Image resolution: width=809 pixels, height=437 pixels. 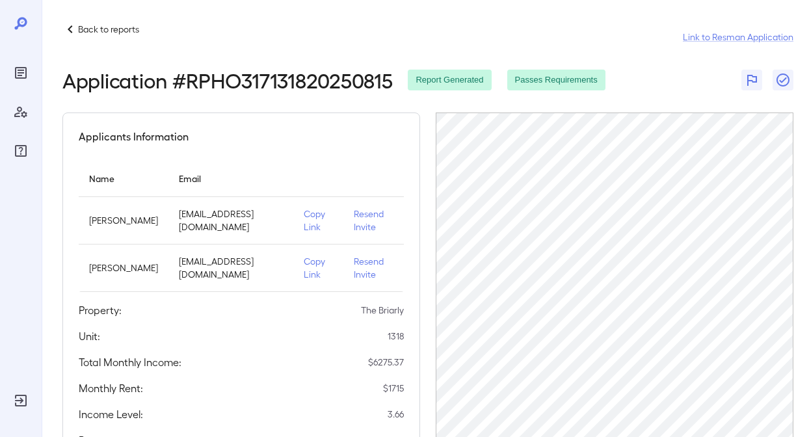 I want to click on p: 1318, so click(x=395, y=336).